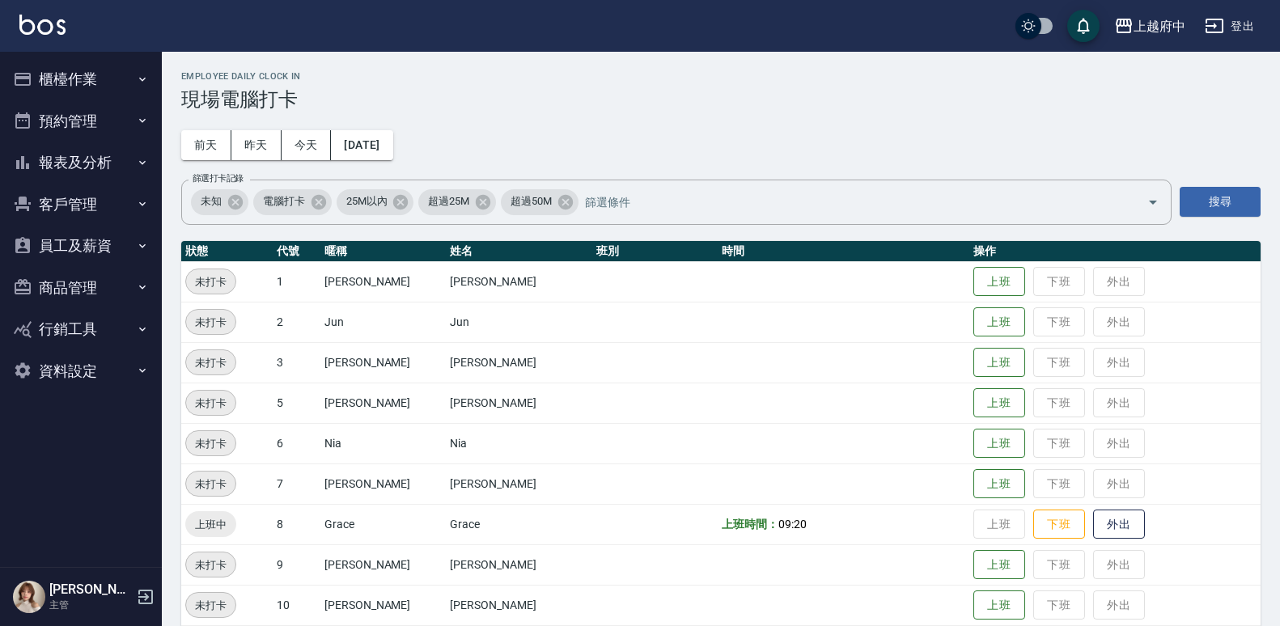  Describe the element at coordinates (81, 79) in the screenshot. I see `button: 櫃檯作業` at that location.